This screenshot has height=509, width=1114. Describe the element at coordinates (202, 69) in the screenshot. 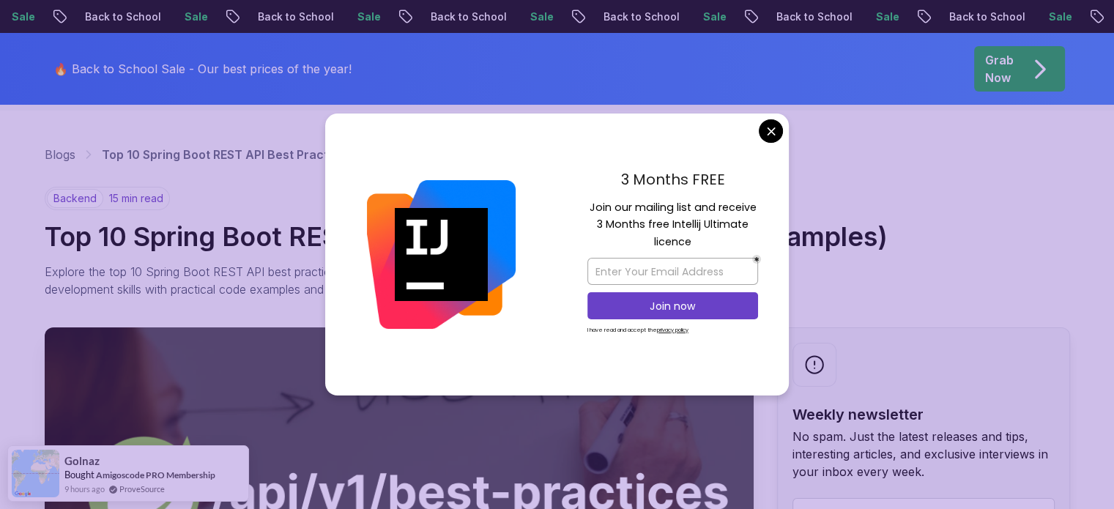

I see `p: 🔥 Back to School Sale - Our best prices of the year!` at that location.